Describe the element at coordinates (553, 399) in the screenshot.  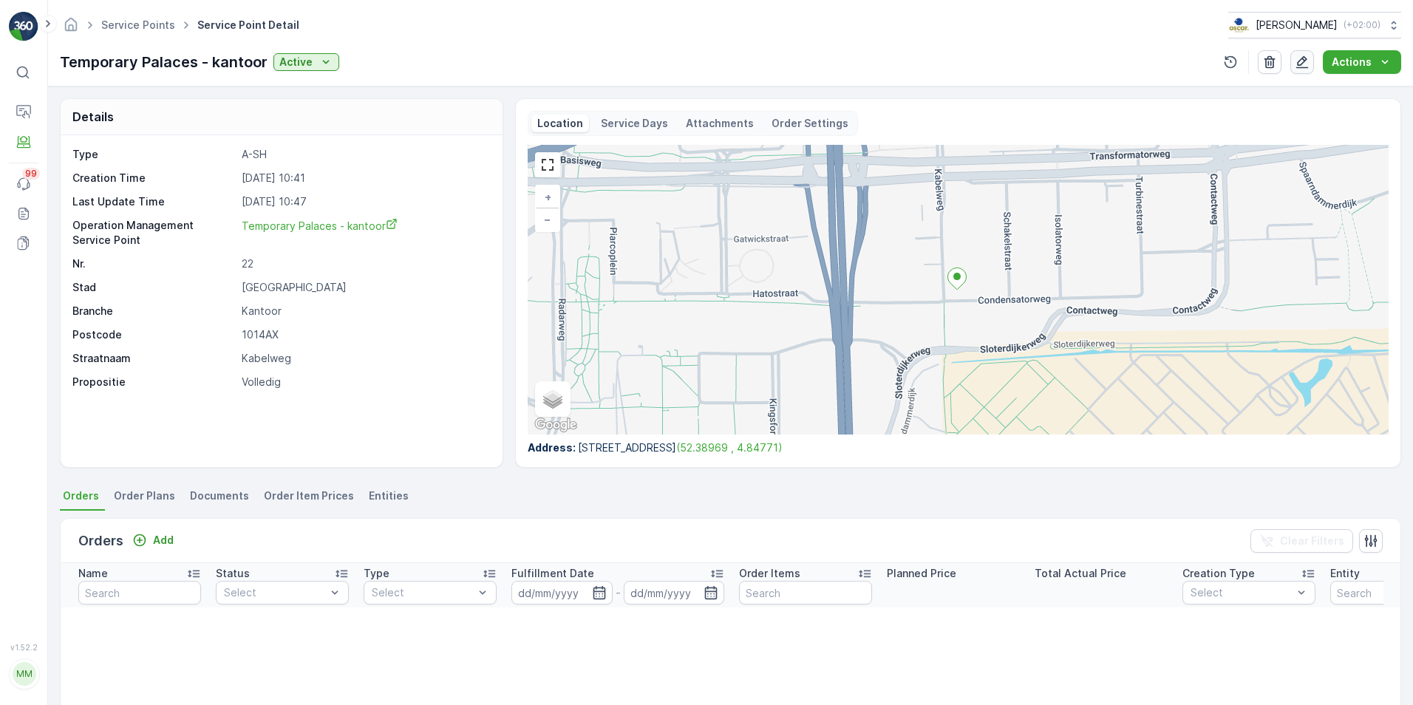
I see `a: Layers` at that location.